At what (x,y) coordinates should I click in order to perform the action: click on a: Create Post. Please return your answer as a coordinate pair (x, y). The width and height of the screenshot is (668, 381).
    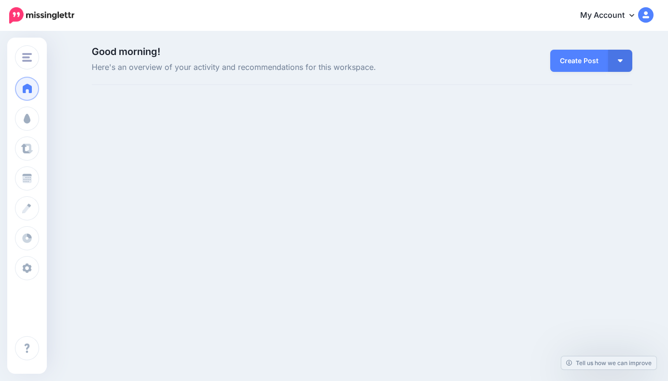
    Looking at the image, I should click on (579, 61).